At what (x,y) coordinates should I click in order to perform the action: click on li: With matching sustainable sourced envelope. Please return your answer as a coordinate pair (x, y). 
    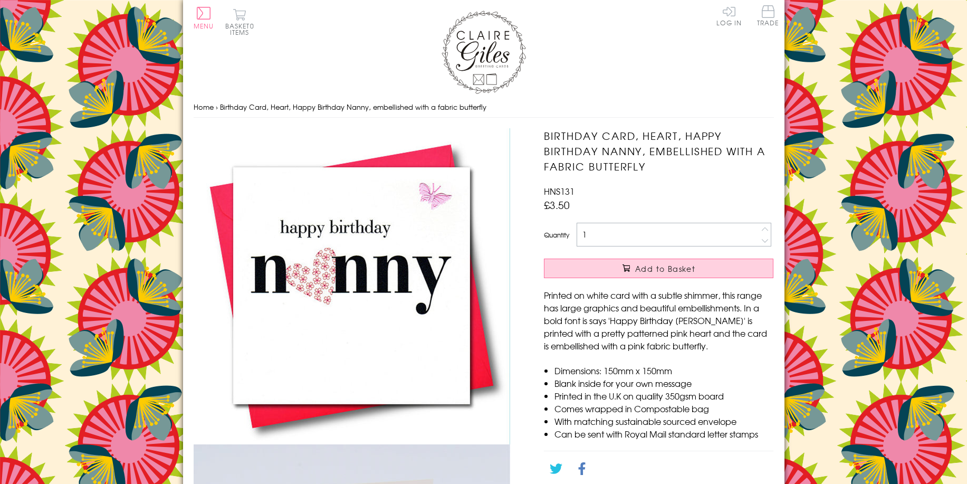
    Looking at the image, I should click on (664, 421).